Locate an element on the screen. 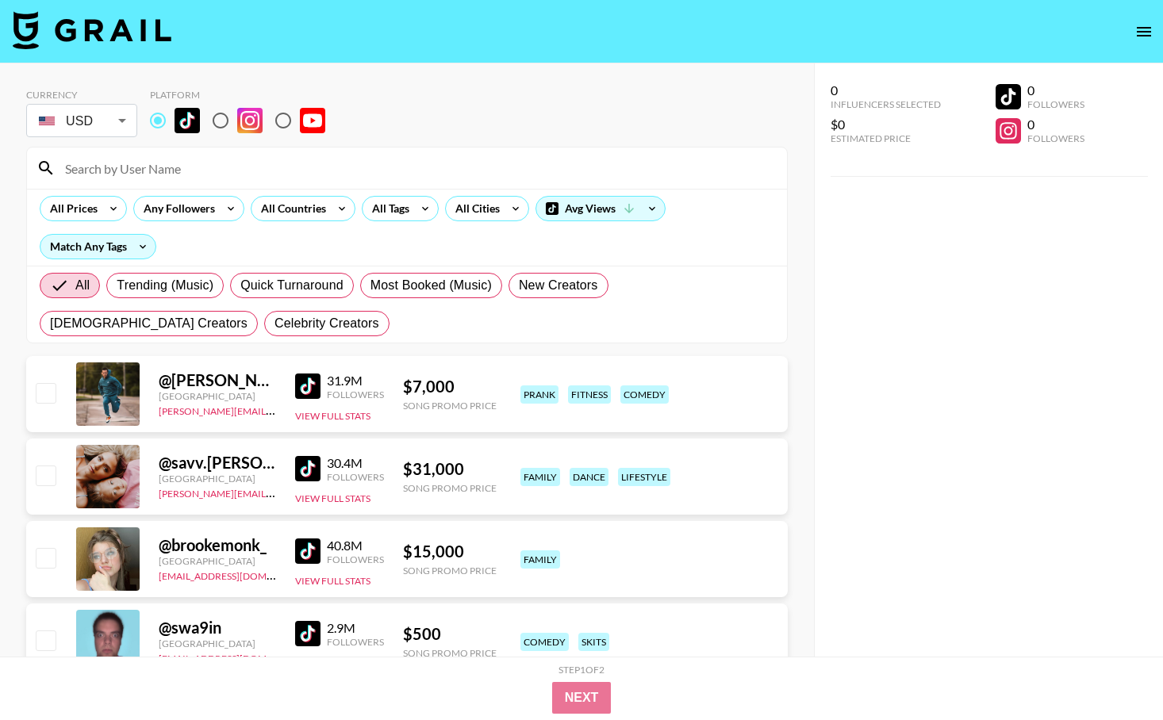 This screenshot has height=720, width=1163. div: lifestyle is located at coordinates (644, 477).